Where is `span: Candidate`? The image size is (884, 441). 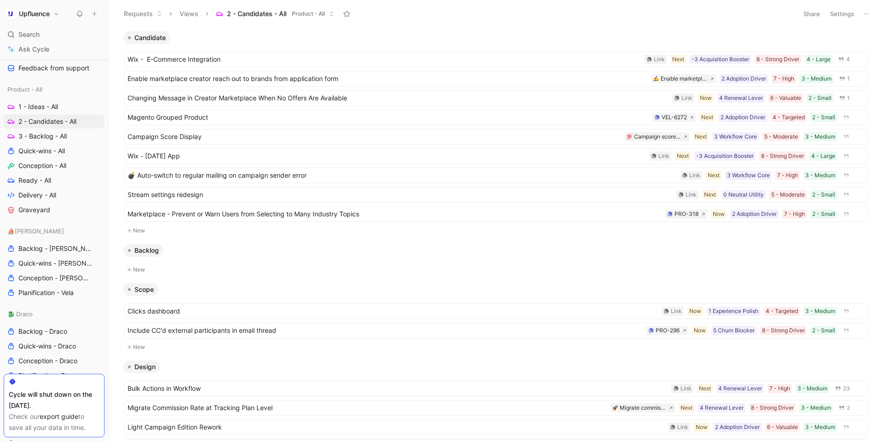 span: Candidate is located at coordinates (150, 38).